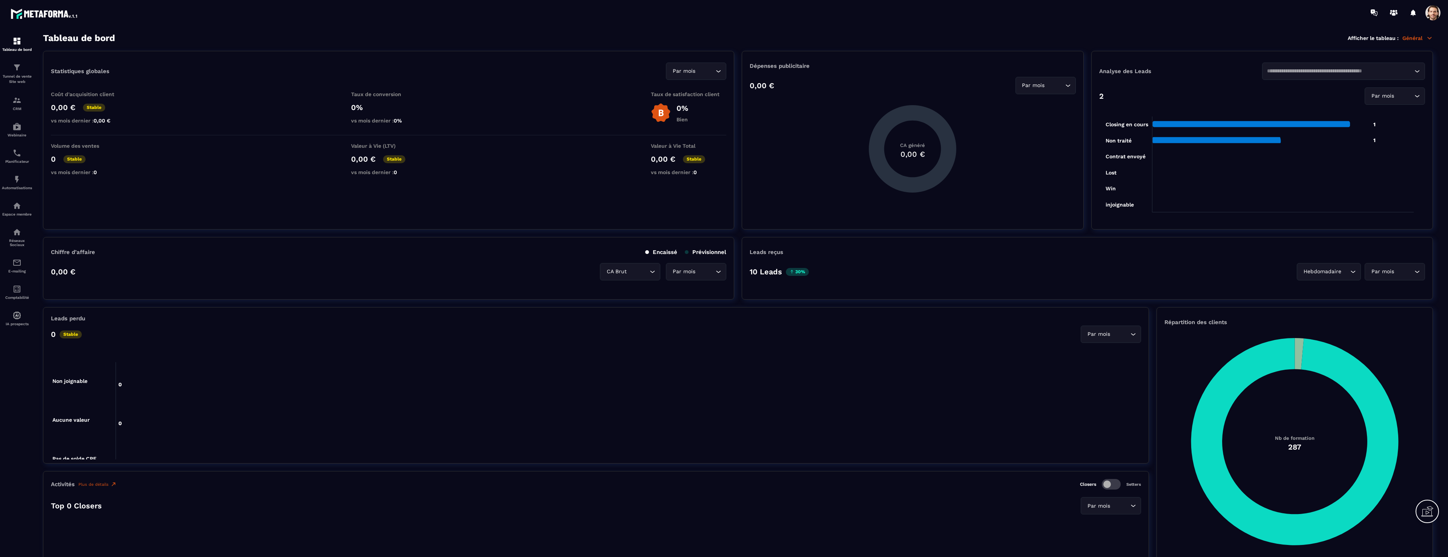 The height and width of the screenshot is (557, 1448). What do you see at coordinates (682, 120) in the screenshot?
I see `p: Bien` at bounding box center [682, 120].